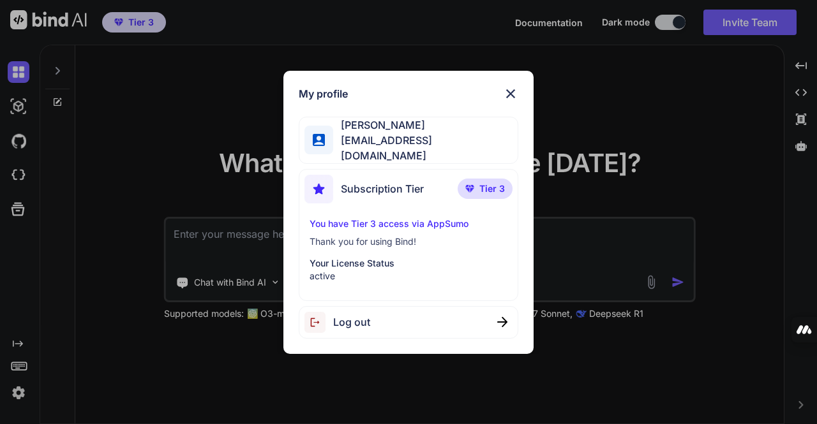  What do you see at coordinates (318, 140) in the screenshot?
I see `img: profile` at bounding box center [318, 140].